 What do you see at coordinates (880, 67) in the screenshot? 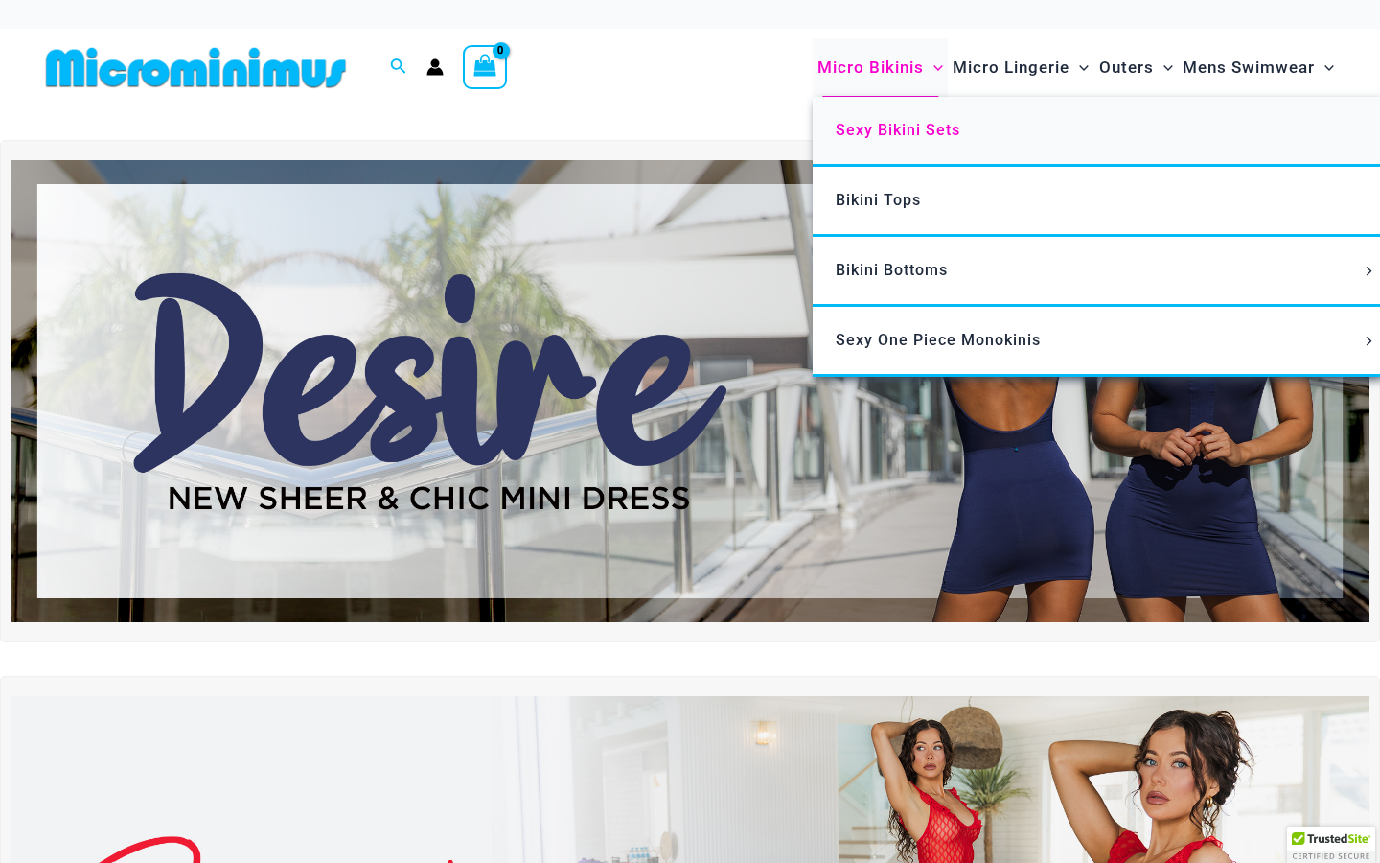
I see `a: Micro BikinisMenu ToggleMenu Toggle` at bounding box center [880, 67].